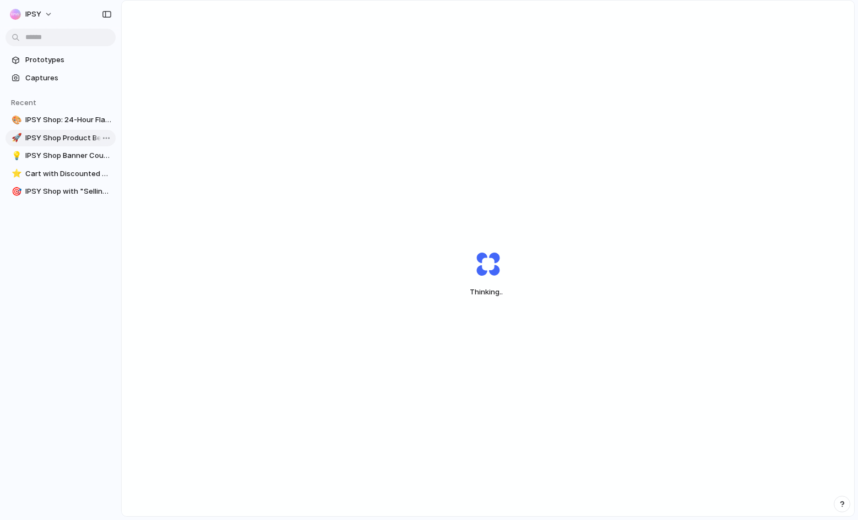 Image resolution: width=858 pixels, height=520 pixels. Describe the element at coordinates (61, 156) in the screenshot. I see `a: 💡IPSY Shop Banner Countdown` at that location.